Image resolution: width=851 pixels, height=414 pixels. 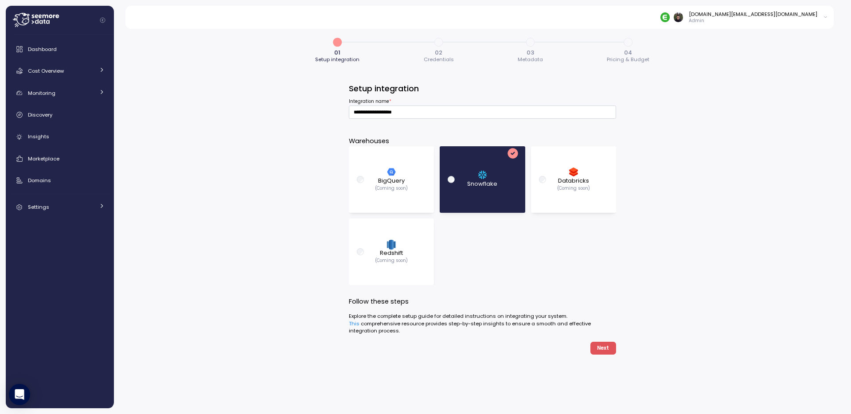 I want to click on span: Cost Overview, so click(x=46, y=71).